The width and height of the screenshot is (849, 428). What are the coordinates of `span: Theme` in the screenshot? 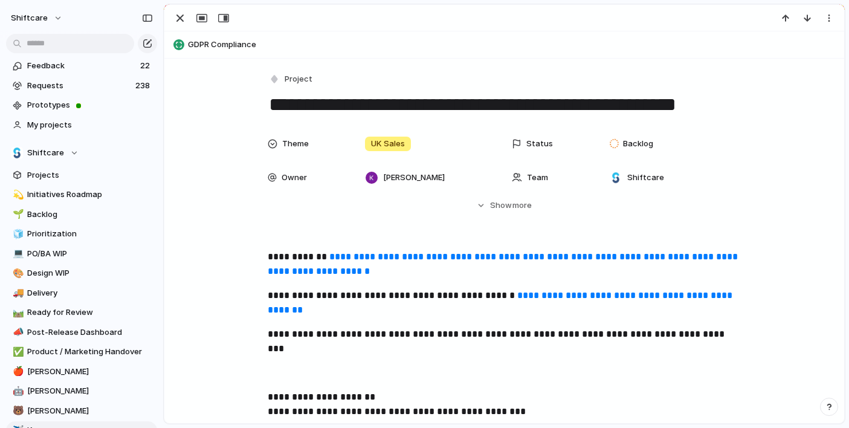 It's located at (296, 144).